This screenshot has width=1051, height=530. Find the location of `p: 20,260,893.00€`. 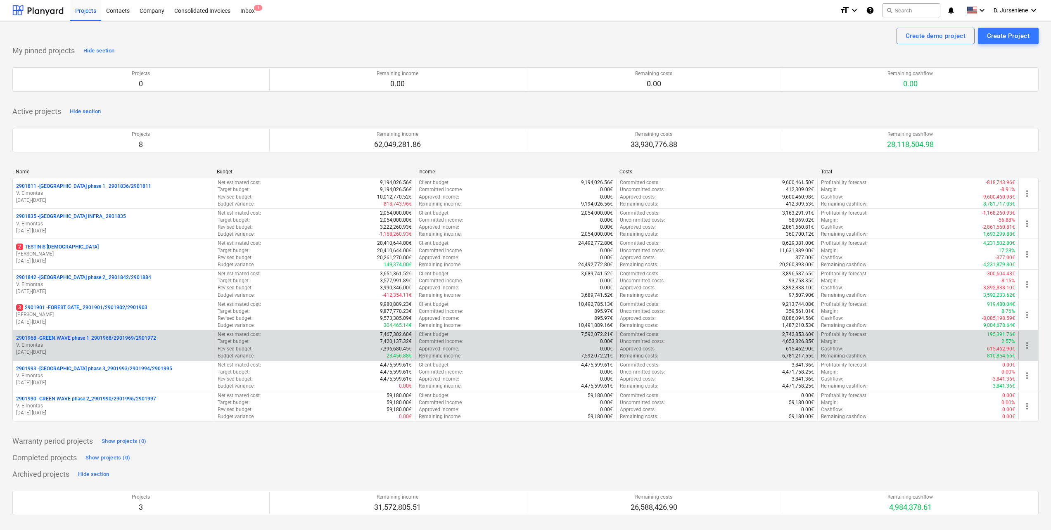

p: 20,260,893.00€ is located at coordinates (797, 265).